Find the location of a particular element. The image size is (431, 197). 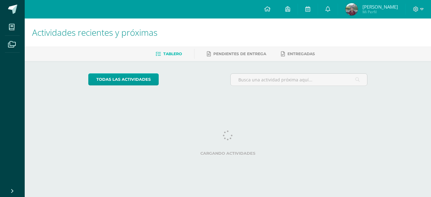

a: todas las Actividades is located at coordinates (124, 79).